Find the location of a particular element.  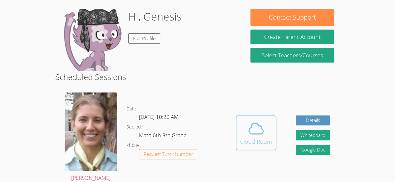

button: Whiteboard is located at coordinates (312, 135).